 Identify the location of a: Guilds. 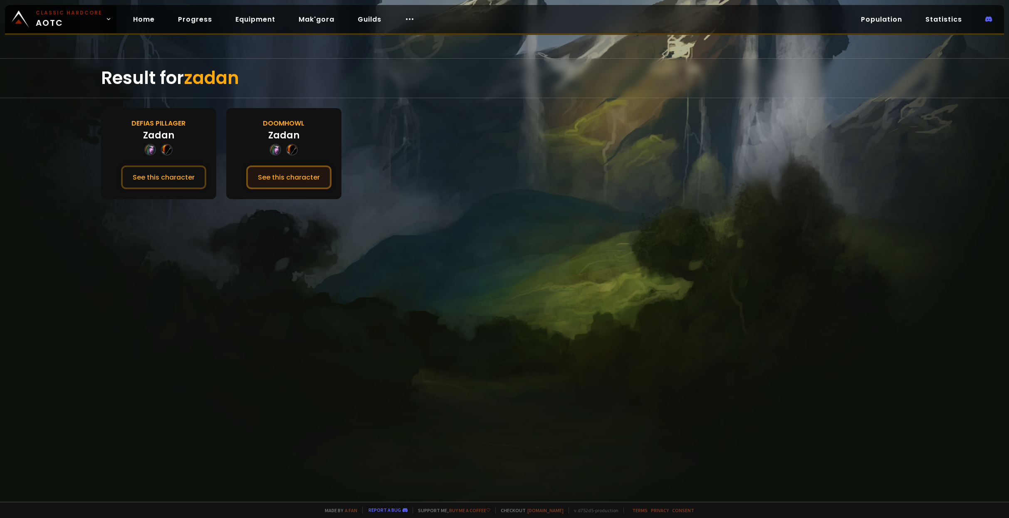
(369, 19).